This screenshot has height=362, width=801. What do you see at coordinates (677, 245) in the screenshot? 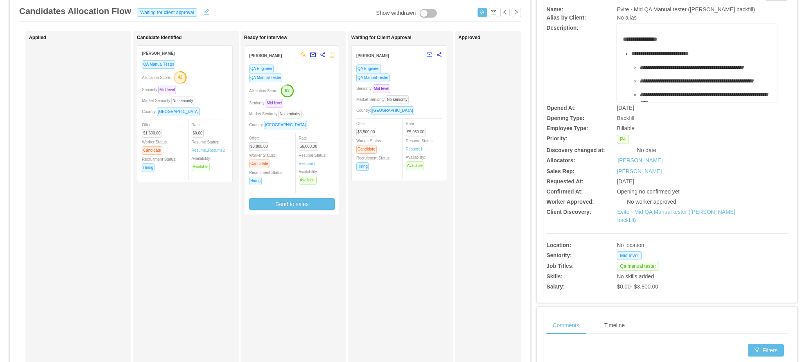
I see `div: No location` at bounding box center [677, 245].